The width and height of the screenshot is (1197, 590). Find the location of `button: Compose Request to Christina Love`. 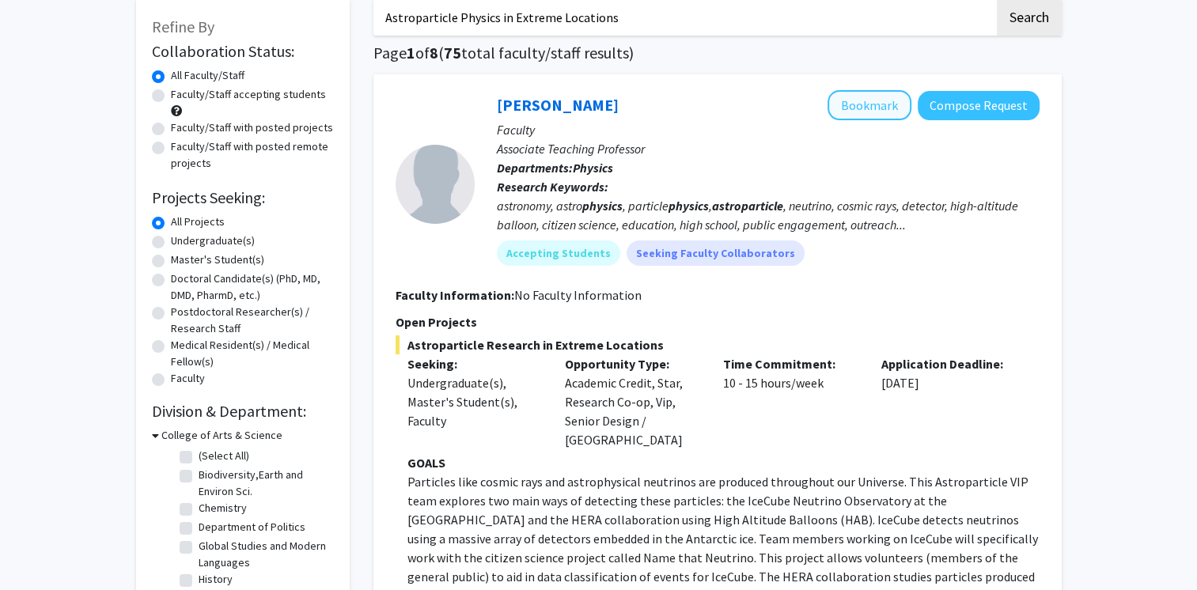

button: Compose Request to Christina Love is located at coordinates (978, 105).